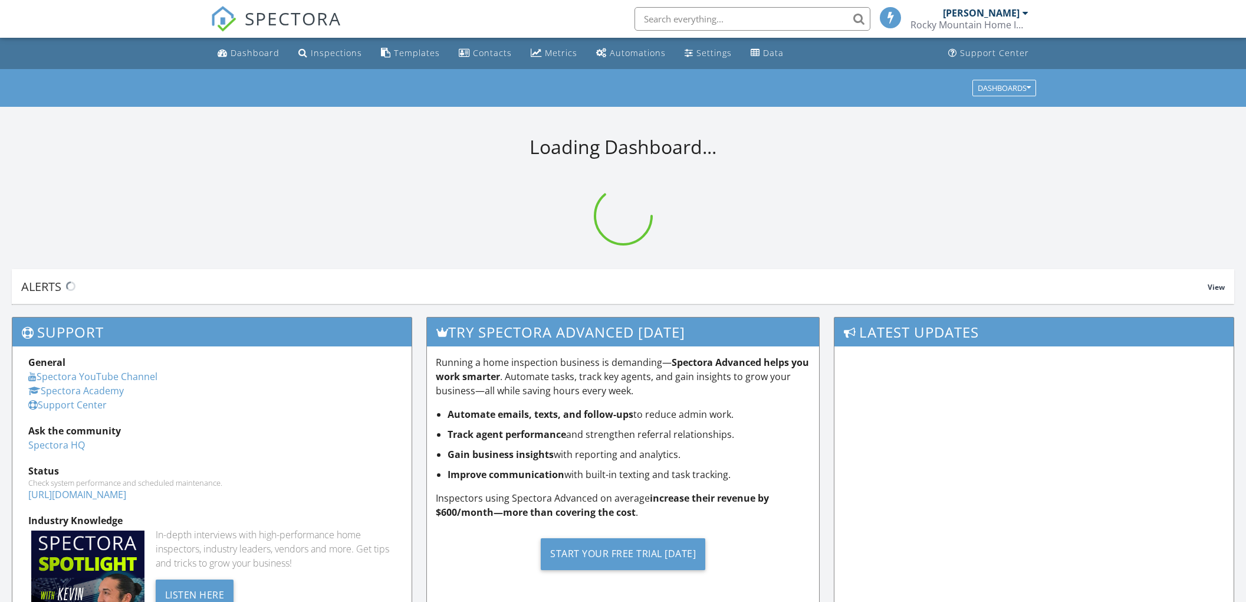 The image size is (1246, 602). I want to click on a: SPECTORA, so click(276, 28).